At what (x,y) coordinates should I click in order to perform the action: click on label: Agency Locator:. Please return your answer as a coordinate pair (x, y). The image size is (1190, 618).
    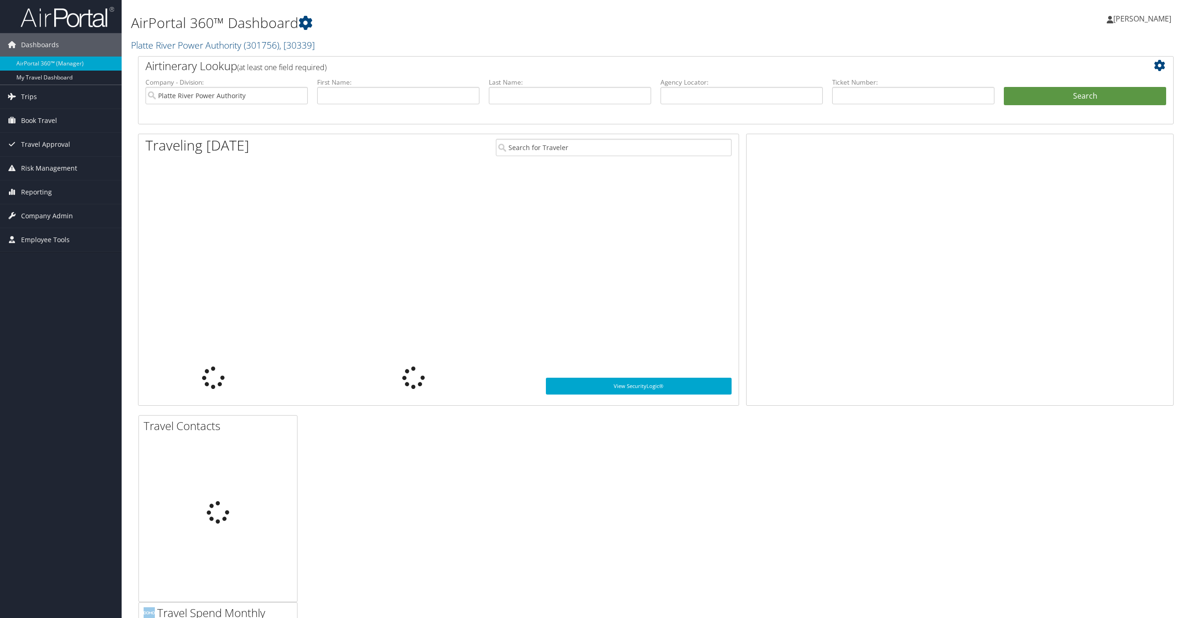
    Looking at the image, I should click on (741, 82).